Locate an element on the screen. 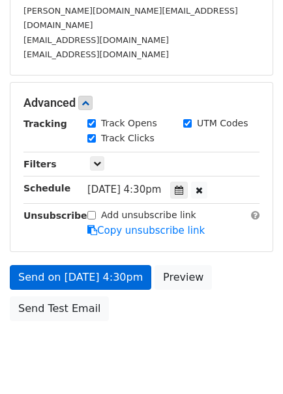 The width and height of the screenshot is (283, 394). strong: Unsubscribe is located at coordinates (55, 216).